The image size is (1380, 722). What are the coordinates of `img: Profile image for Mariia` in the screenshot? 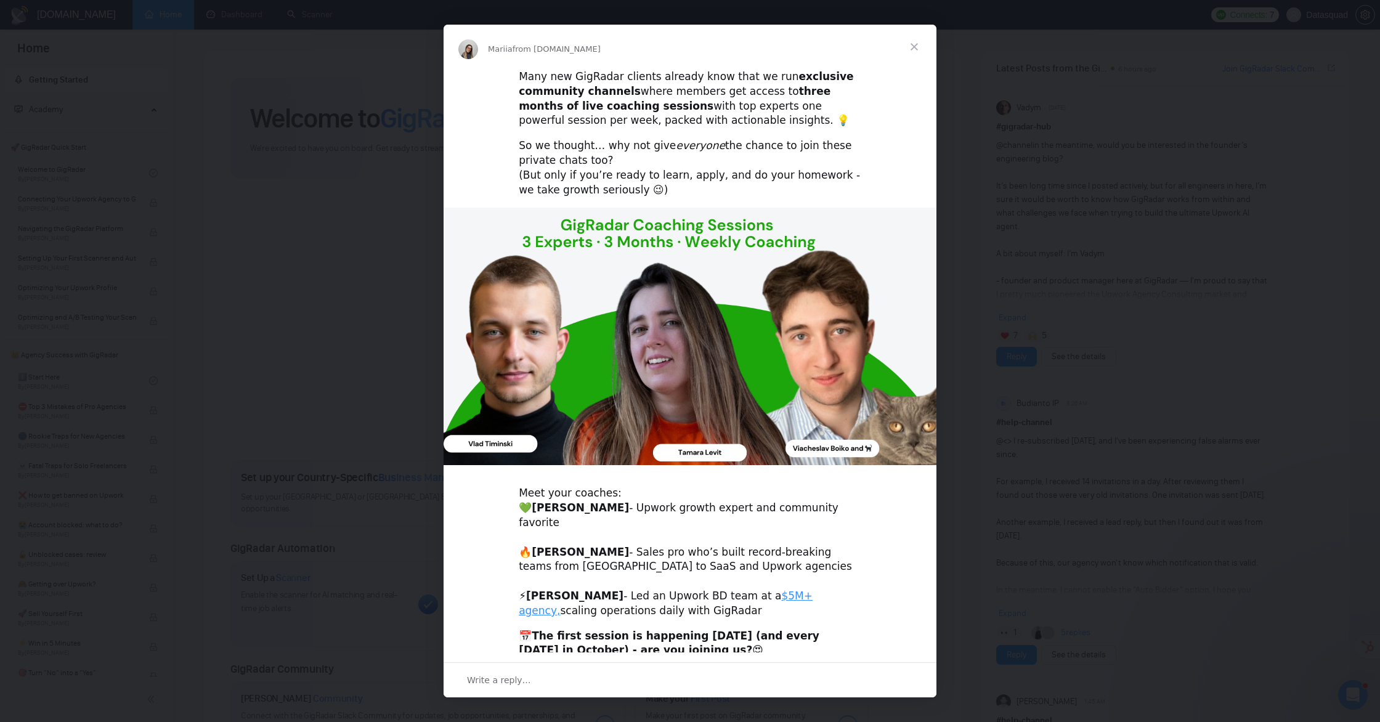 It's located at (468, 49).